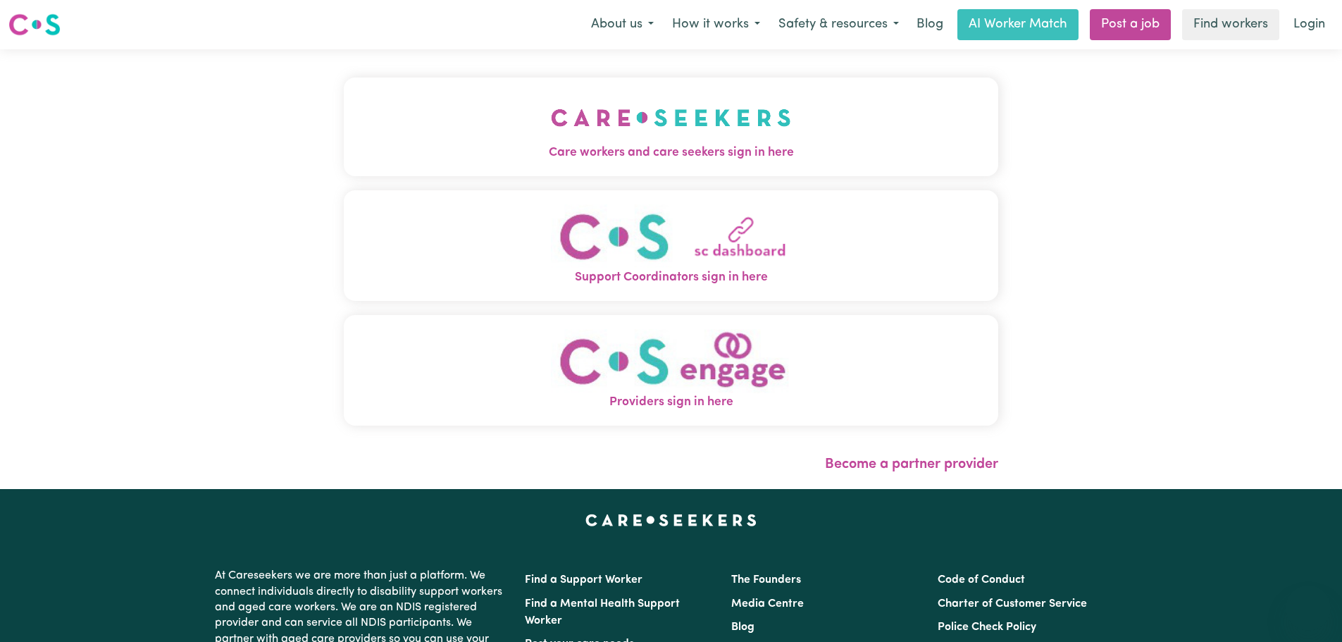  I want to click on button: Safety & resources, so click(838, 25).